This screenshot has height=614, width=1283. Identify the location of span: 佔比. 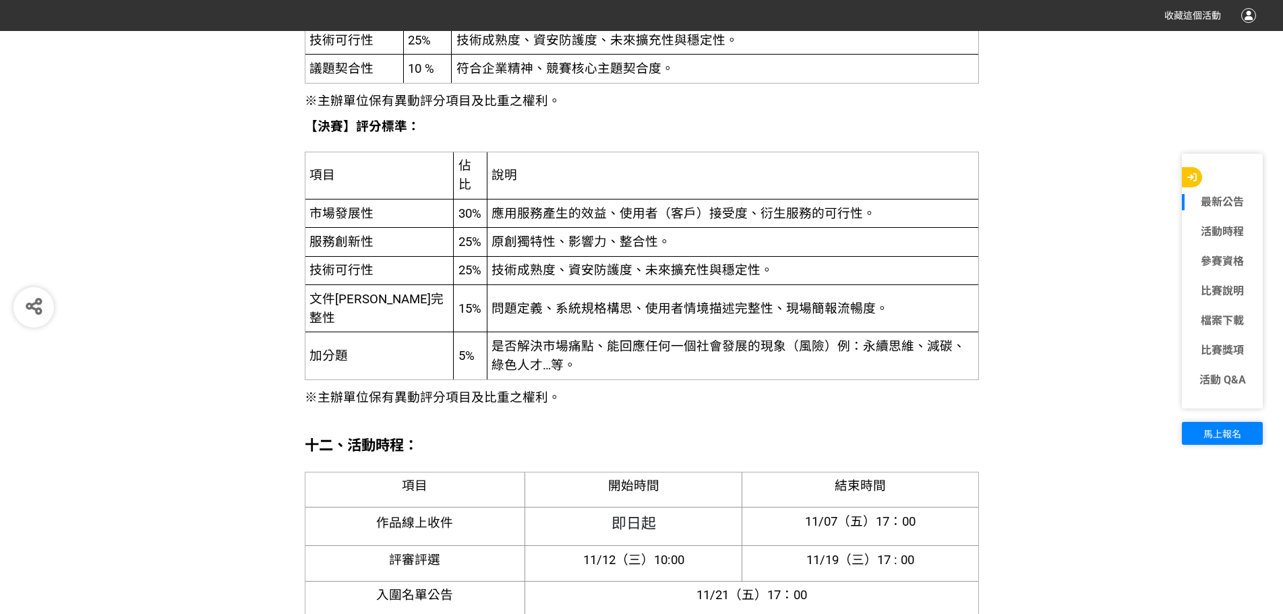
(464, 175).